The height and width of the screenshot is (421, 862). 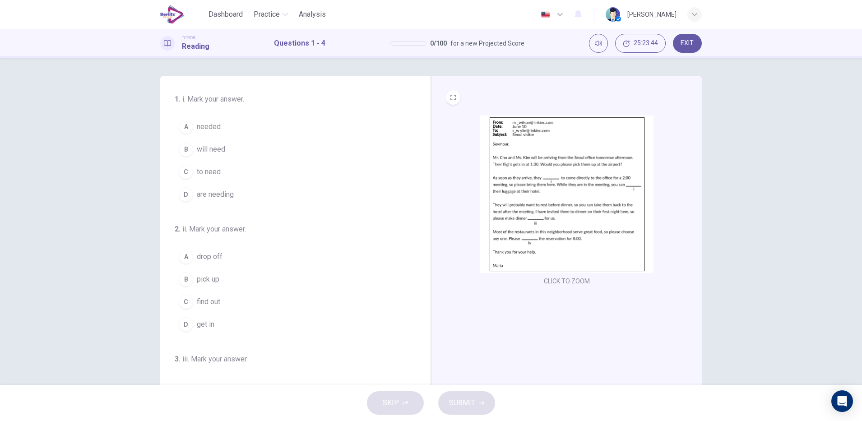 I want to click on button: CLICK TO ZOOM, so click(x=567, y=281).